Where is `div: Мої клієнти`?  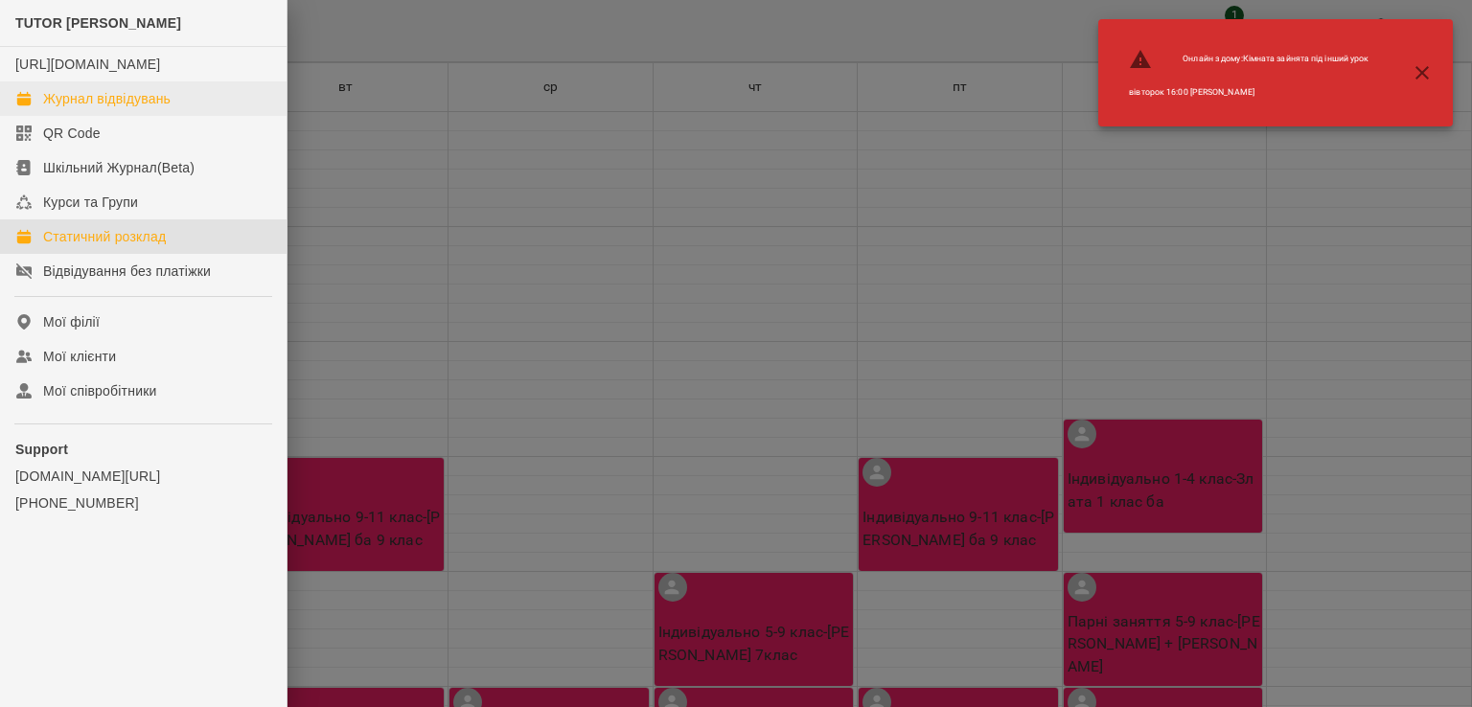 div: Мої клієнти is located at coordinates (80, 357).